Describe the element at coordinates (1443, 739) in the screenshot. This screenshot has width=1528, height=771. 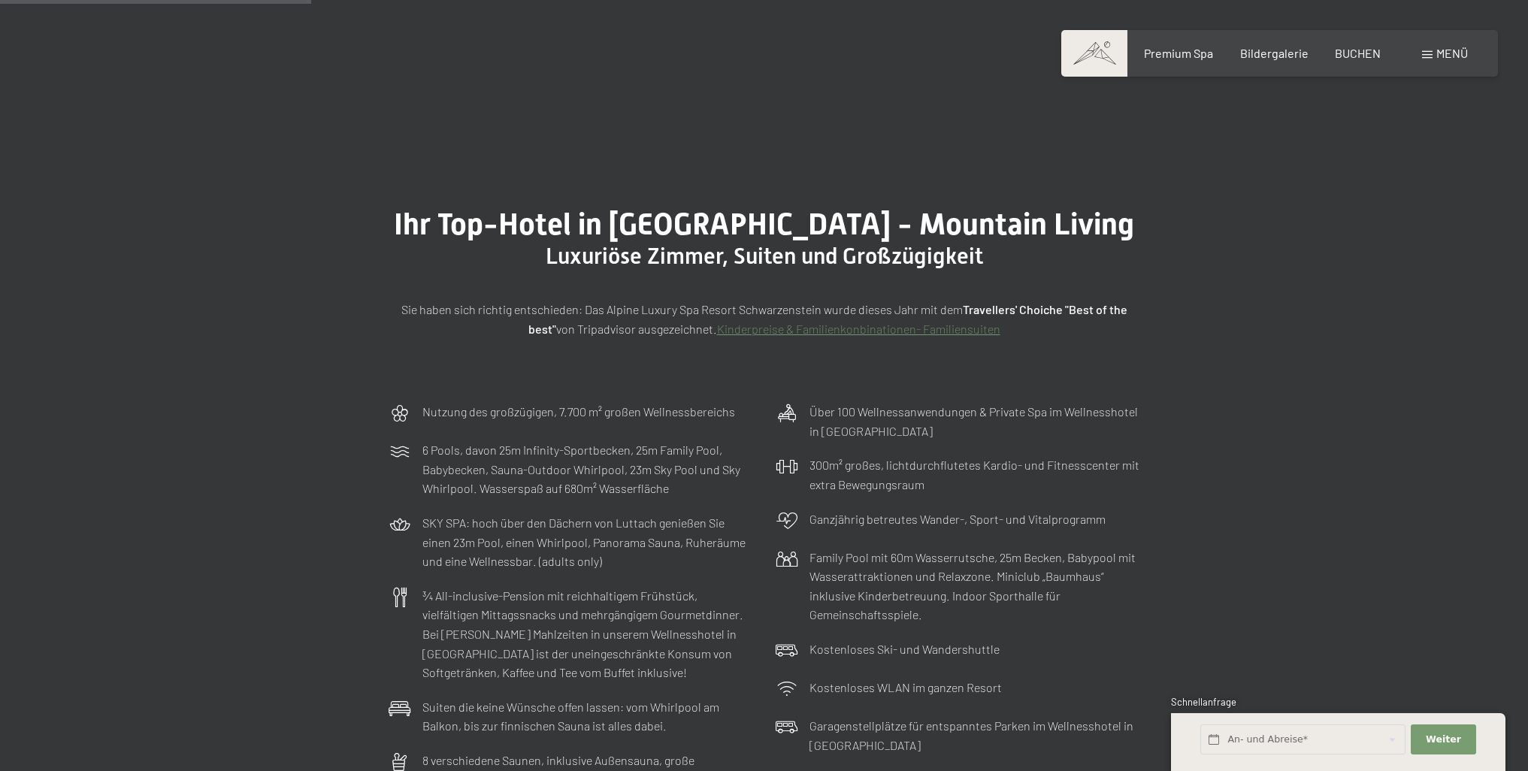
I see `span: Weiter` at that location.